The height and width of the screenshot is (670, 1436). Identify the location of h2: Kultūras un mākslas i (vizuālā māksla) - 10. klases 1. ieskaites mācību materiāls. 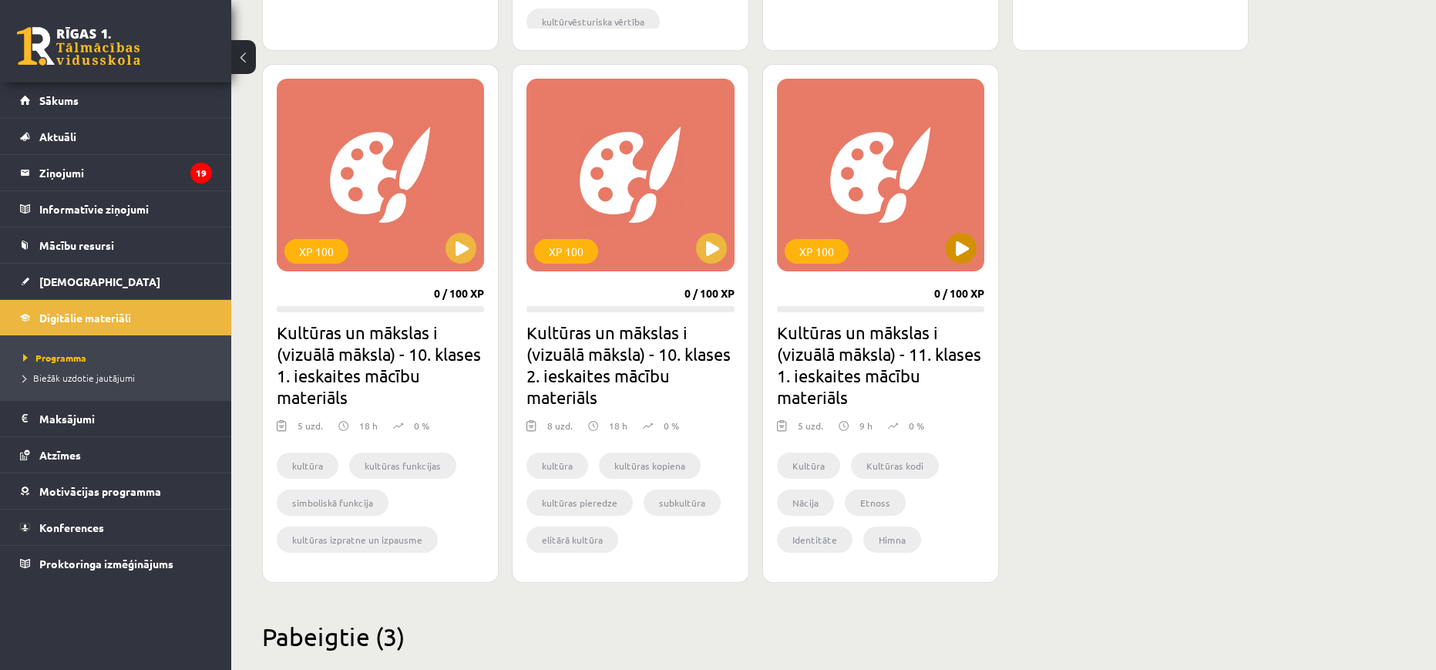
(380, 365).